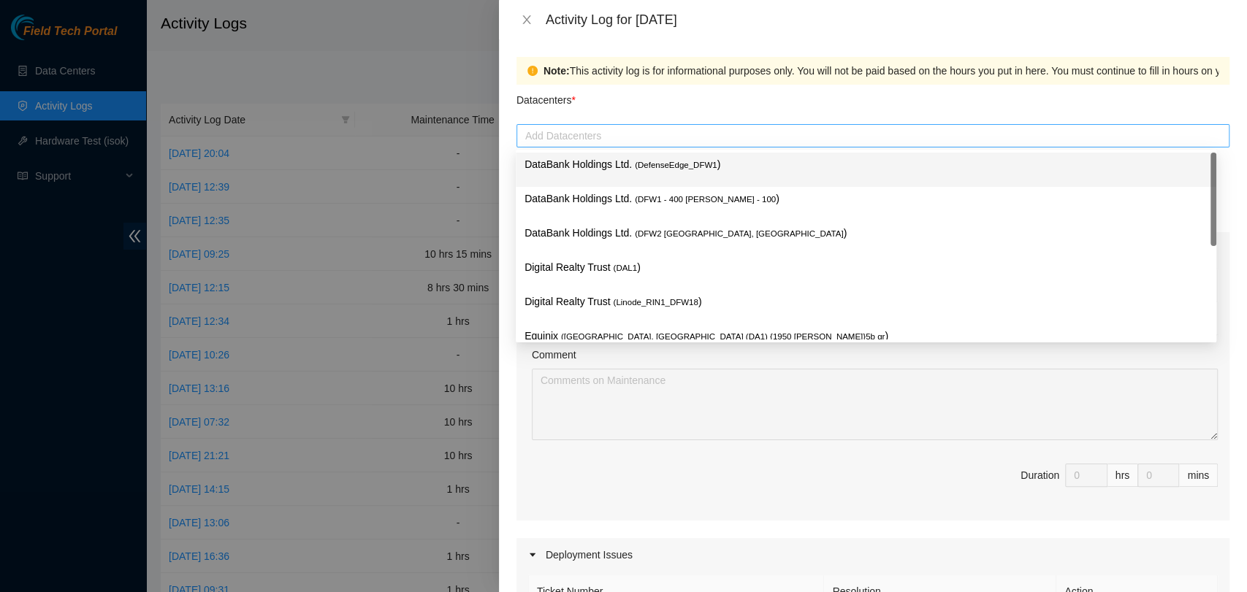 Image resolution: width=1247 pixels, height=592 pixels. What do you see at coordinates (527, 20) in the screenshot?
I see `button: Close` at bounding box center [527, 20].